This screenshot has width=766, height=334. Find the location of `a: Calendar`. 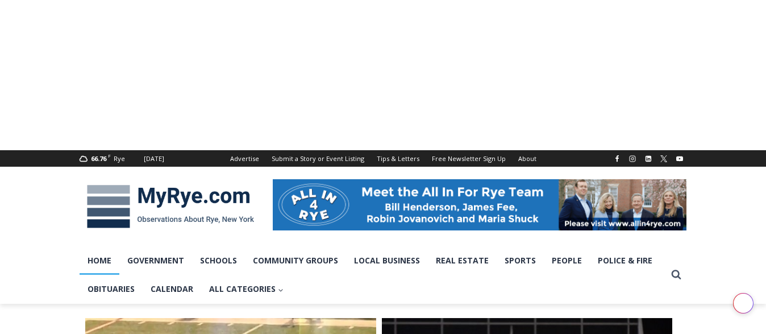

a: Calendar is located at coordinates (172, 289).